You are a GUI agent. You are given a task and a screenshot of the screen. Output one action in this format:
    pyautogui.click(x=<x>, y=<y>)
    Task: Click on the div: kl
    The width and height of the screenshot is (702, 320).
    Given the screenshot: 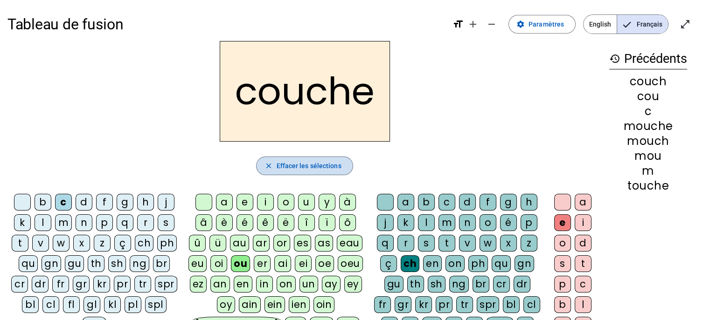 What is the action you would take?
    pyautogui.click(x=112, y=305)
    